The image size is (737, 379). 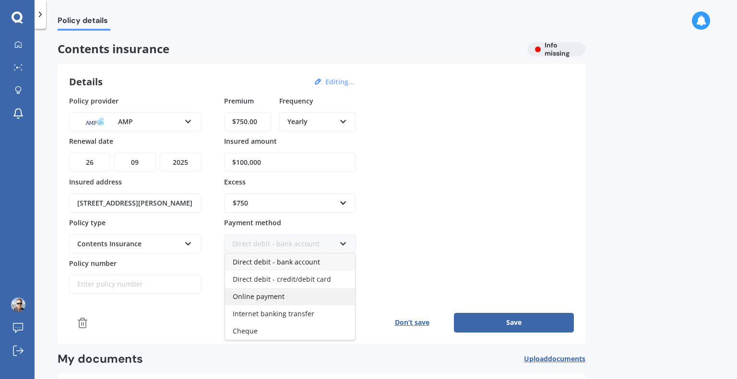 I want to click on span: Premium, so click(x=239, y=100).